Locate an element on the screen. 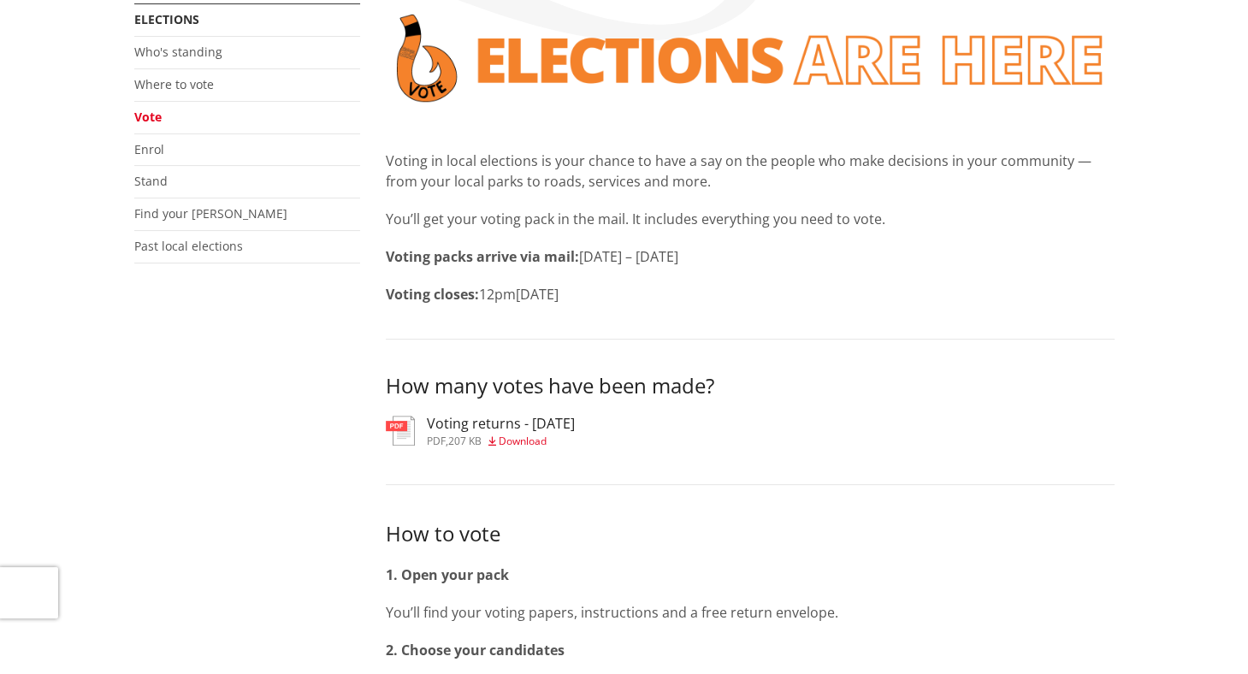  span: pdf is located at coordinates (436, 441).